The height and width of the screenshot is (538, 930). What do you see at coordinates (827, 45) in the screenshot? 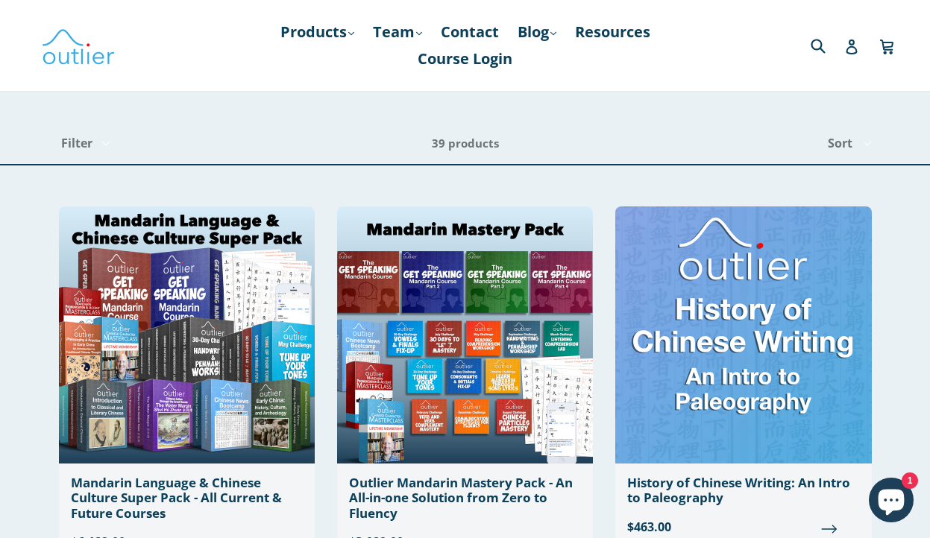
I see `input: Search` at bounding box center [827, 45].